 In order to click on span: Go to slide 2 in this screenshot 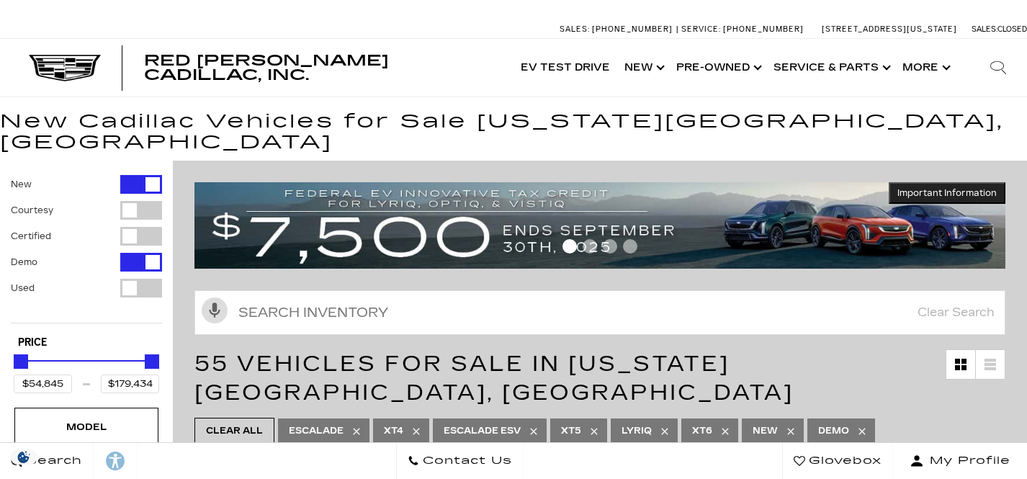, I will do `click(590, 246)`.